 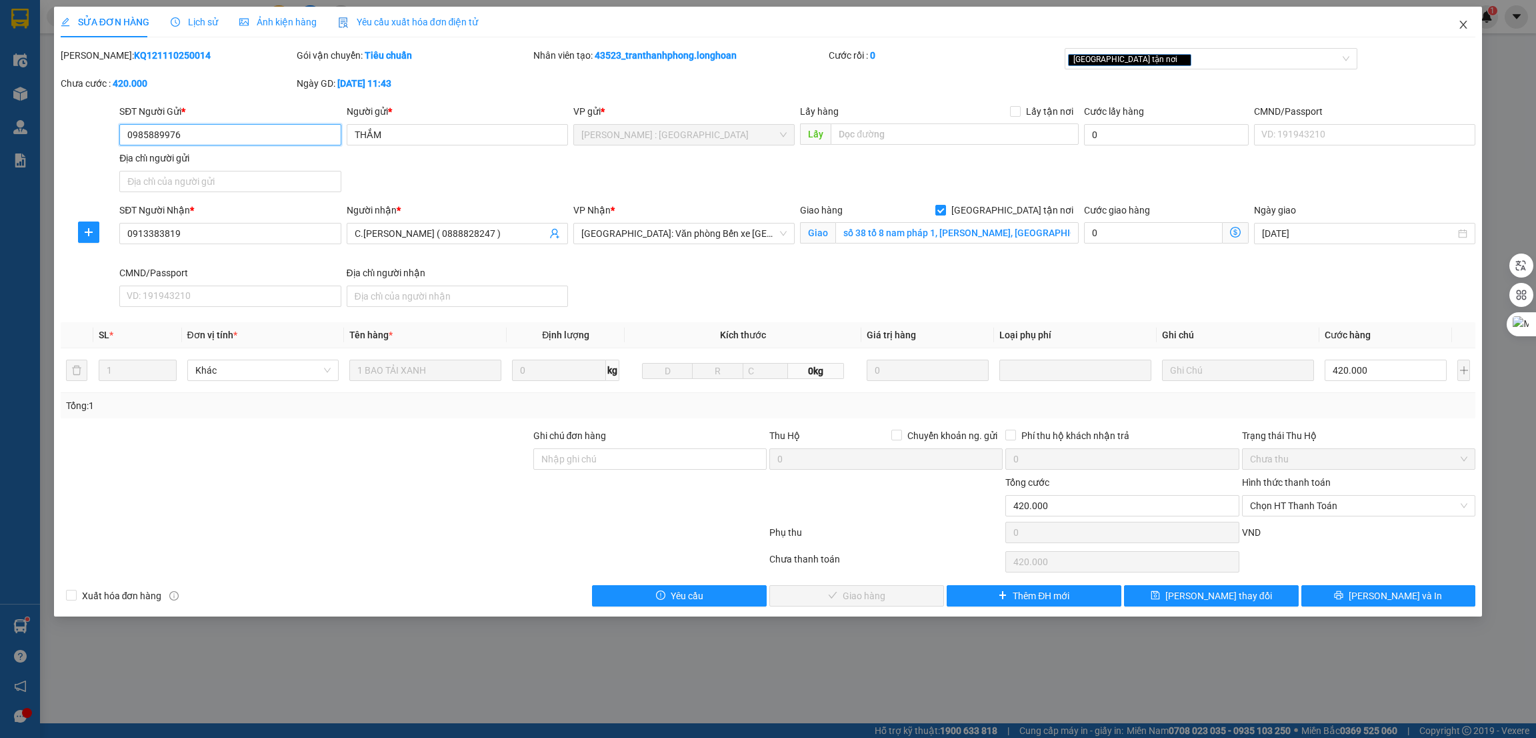 What do you see at coordinates (105, 22) in the screenshot?
I see `span: SỬA ĐƠN HÀNG` at bounding box center [105, 22].